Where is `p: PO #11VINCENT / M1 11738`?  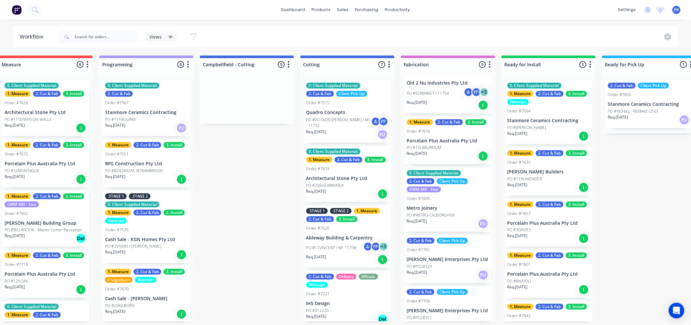 p: PO #11VINCENT / M1 11738 is located at coordinates (331, 248).